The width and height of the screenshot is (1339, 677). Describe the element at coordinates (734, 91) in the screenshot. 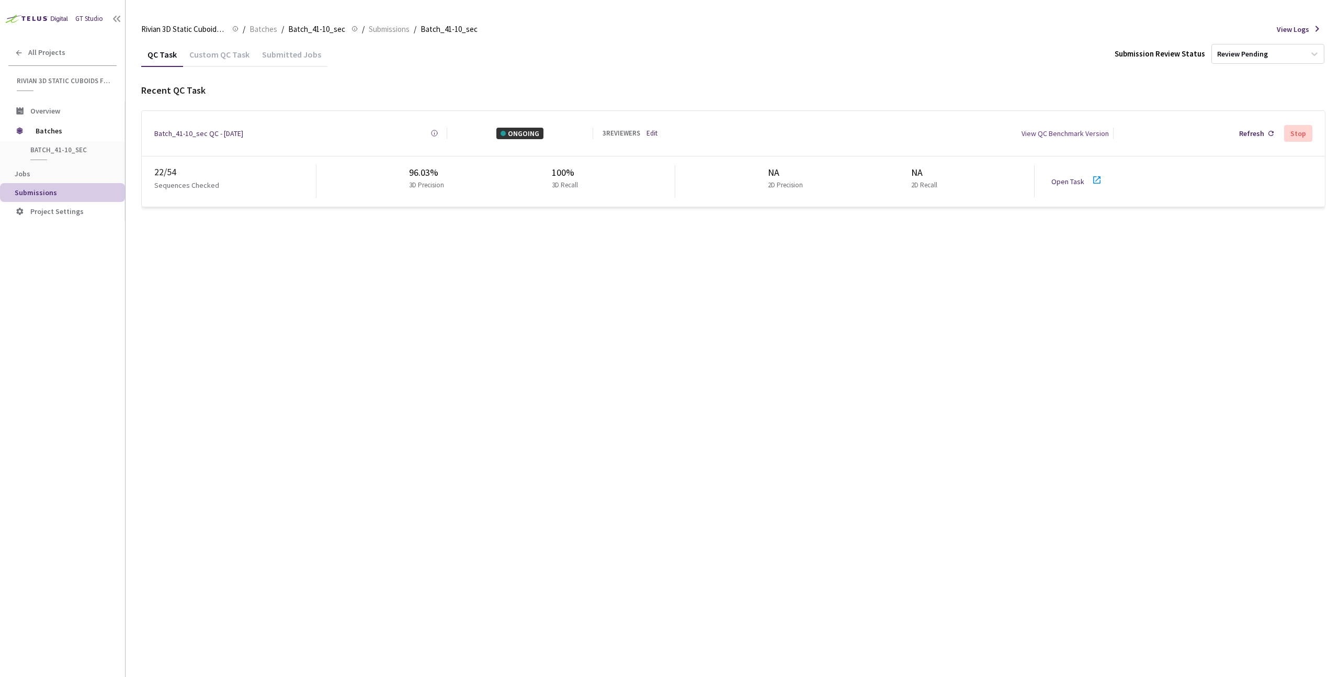

I see `div: Recent QC Task` at that location.